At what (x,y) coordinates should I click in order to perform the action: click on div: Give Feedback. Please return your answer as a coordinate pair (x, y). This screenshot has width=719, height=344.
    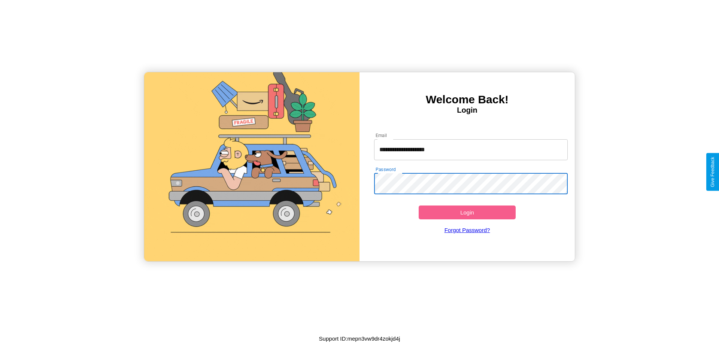
    Looking at the image, I should click on (712, 172).